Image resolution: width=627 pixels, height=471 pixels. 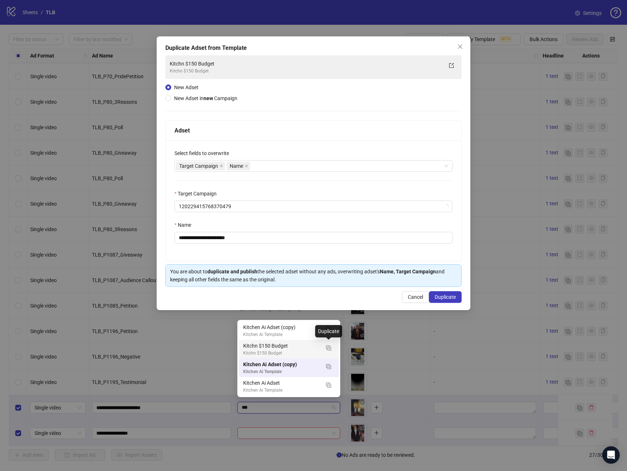 I want to click on div: Duplicate Adset from Template, so click(x=314, y=48).